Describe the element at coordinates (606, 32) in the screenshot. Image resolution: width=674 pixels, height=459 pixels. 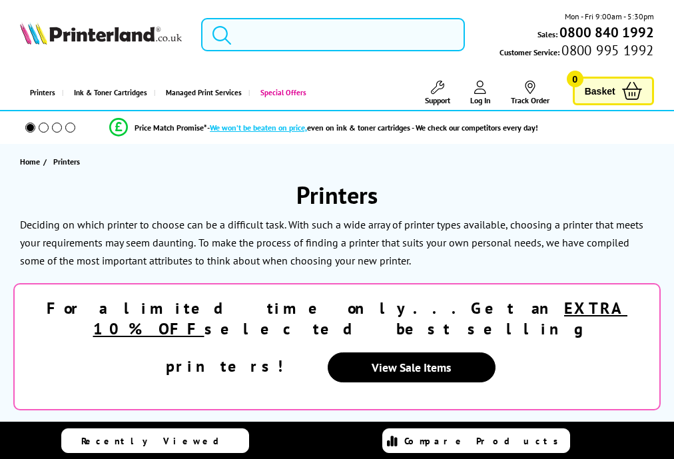
I see `a: 0800 840 1992` at that location.